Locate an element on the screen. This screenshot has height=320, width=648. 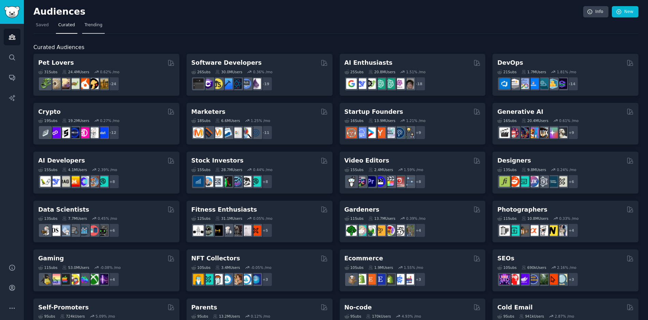
img: leopardgeckos is located at coordinates (64, 84).